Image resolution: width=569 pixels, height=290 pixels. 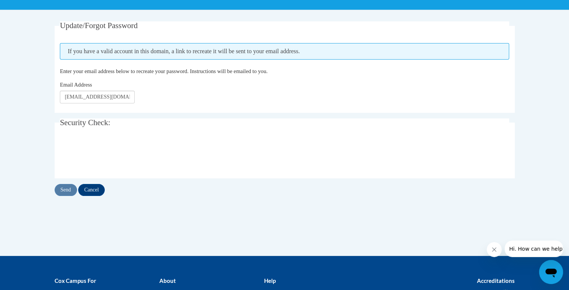 I want to click on input: Cancel, so click(x=91, y=190).